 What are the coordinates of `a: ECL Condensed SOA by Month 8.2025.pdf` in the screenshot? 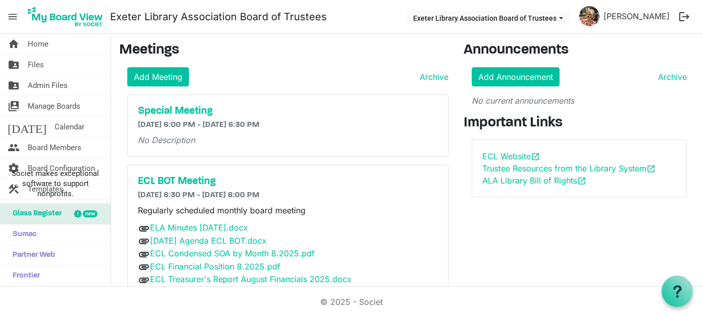 It's located at (232, 253).